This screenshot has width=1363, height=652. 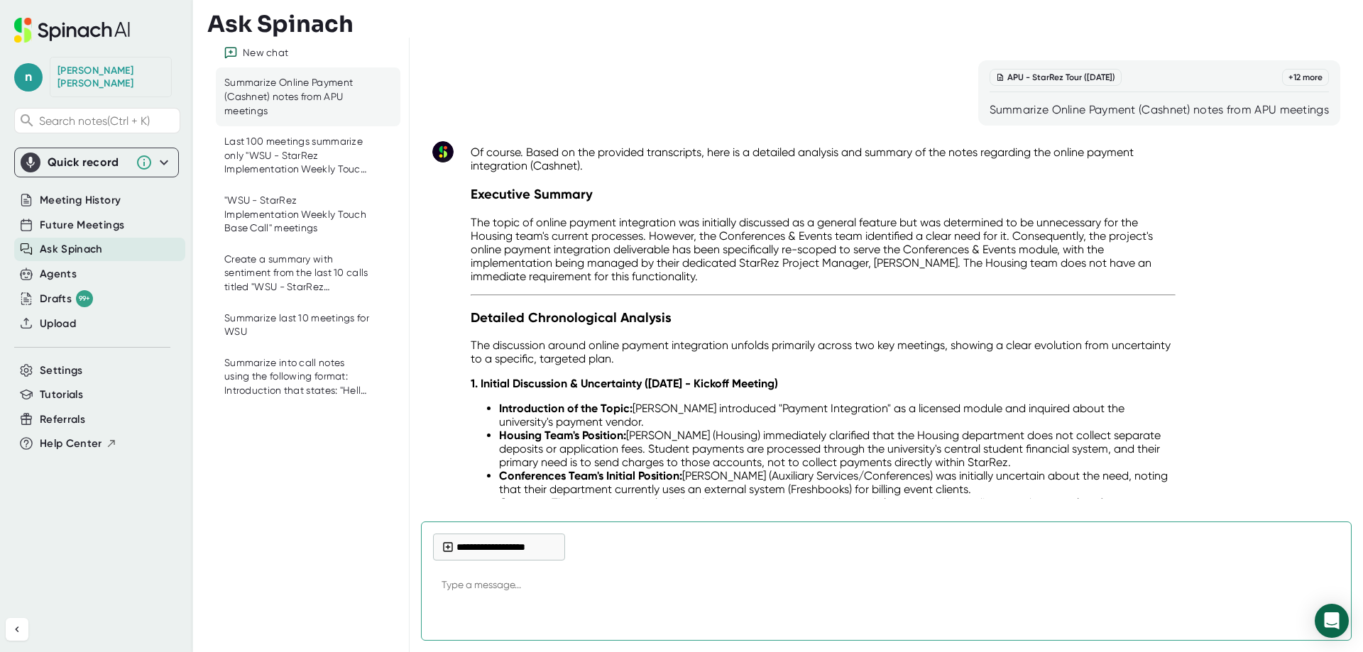 I want to click on strong: Conferences Team's Initial Position:, so click(x=591, y=476).